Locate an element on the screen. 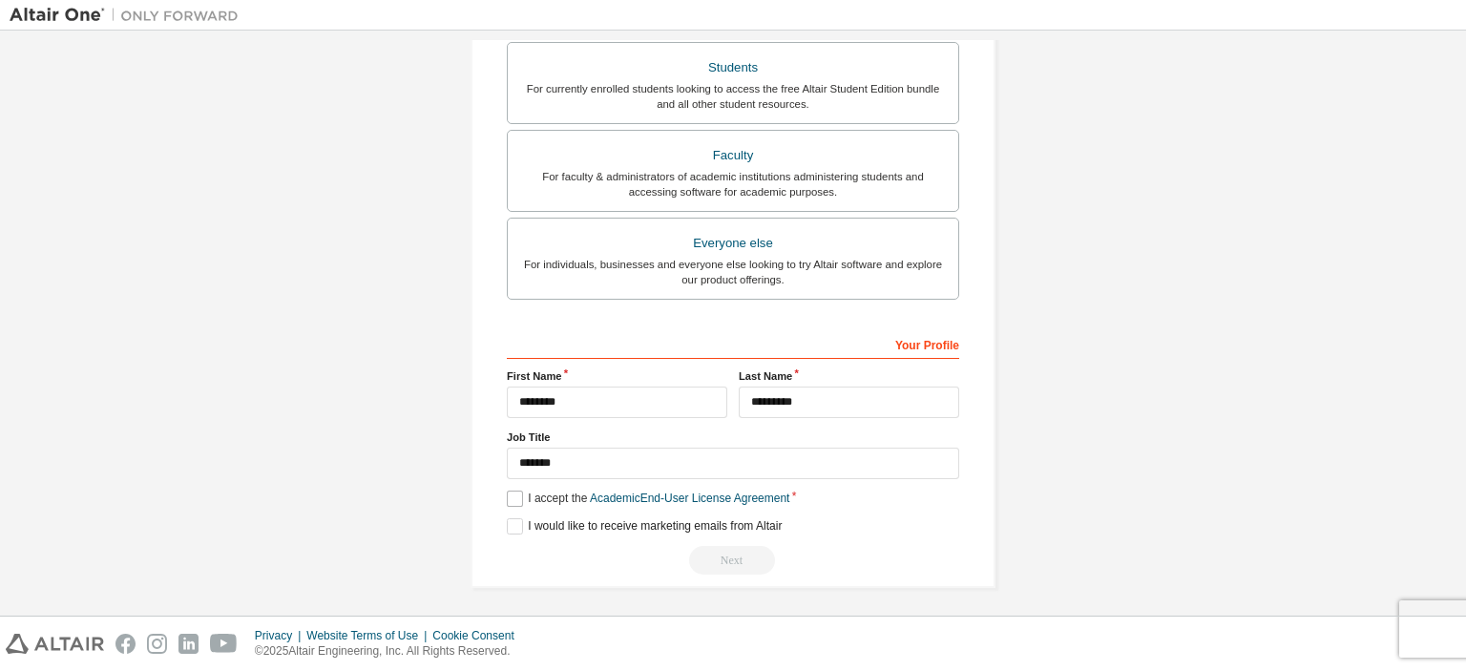  div: Your Profile is located at coordinates (733, 344).